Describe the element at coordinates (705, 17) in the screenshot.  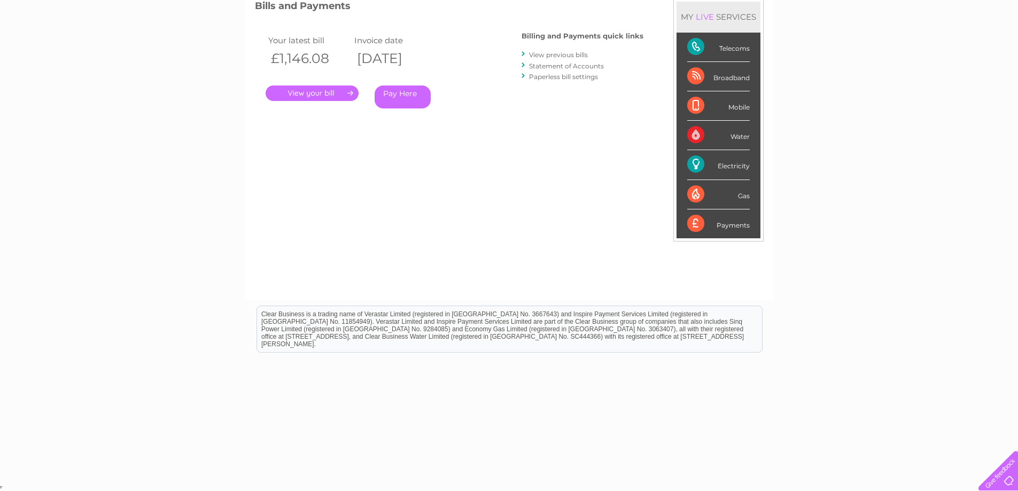
I see `div: LIVE` at that location.